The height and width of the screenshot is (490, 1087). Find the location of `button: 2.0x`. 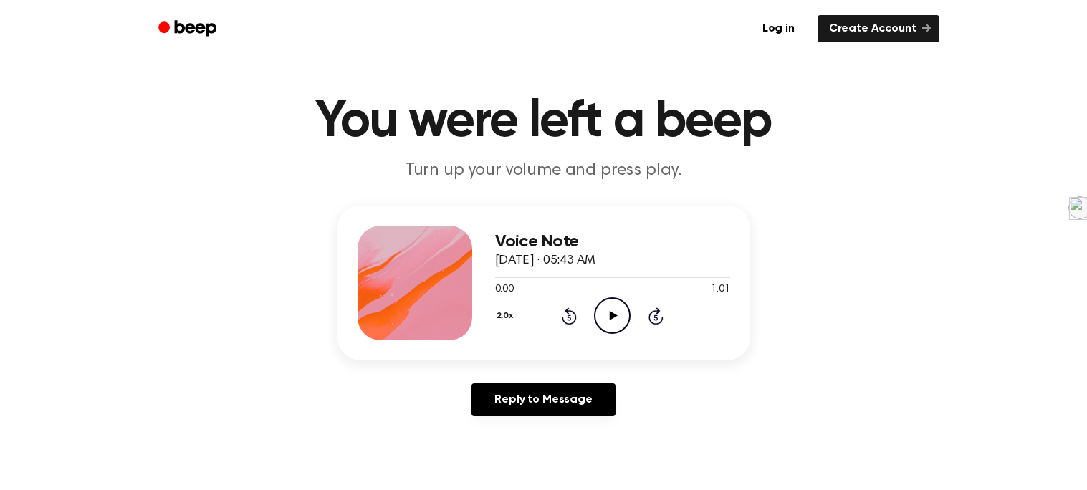

button: 2.0x is located at coordinates (507, 316).